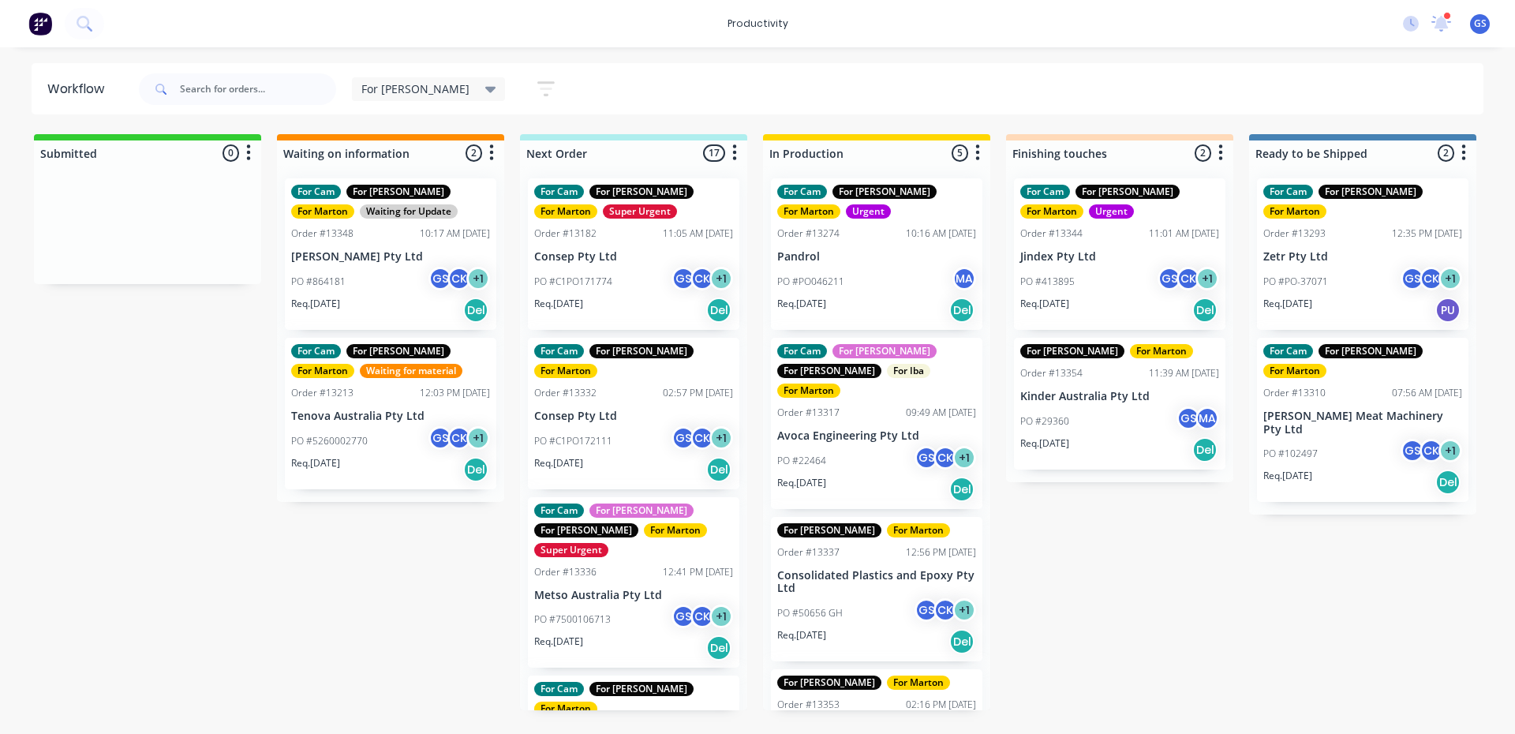 Image resolution: width=1515 pixels, height=734 pixels. I want to click on div: Order #13274, so click(808, 233).